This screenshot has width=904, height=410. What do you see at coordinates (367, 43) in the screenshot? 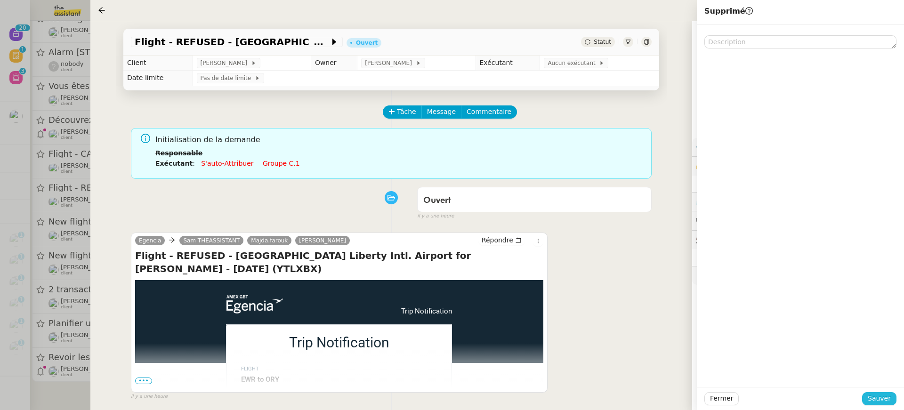
I see `div: Ouvert` at bounding box center [367, 43].